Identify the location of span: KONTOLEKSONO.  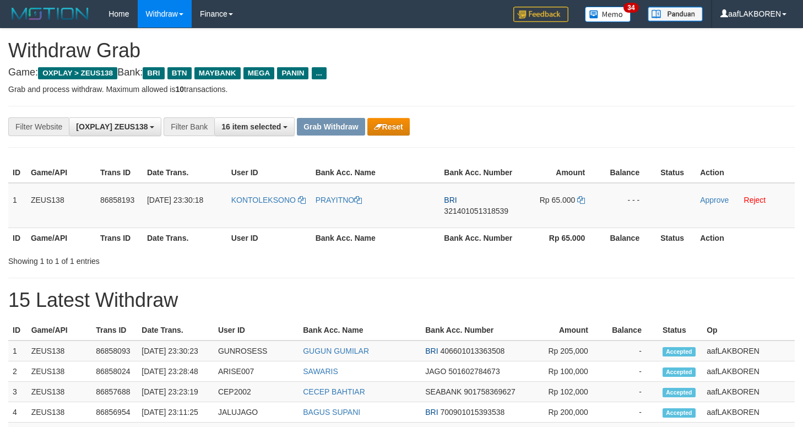
(263, 200).